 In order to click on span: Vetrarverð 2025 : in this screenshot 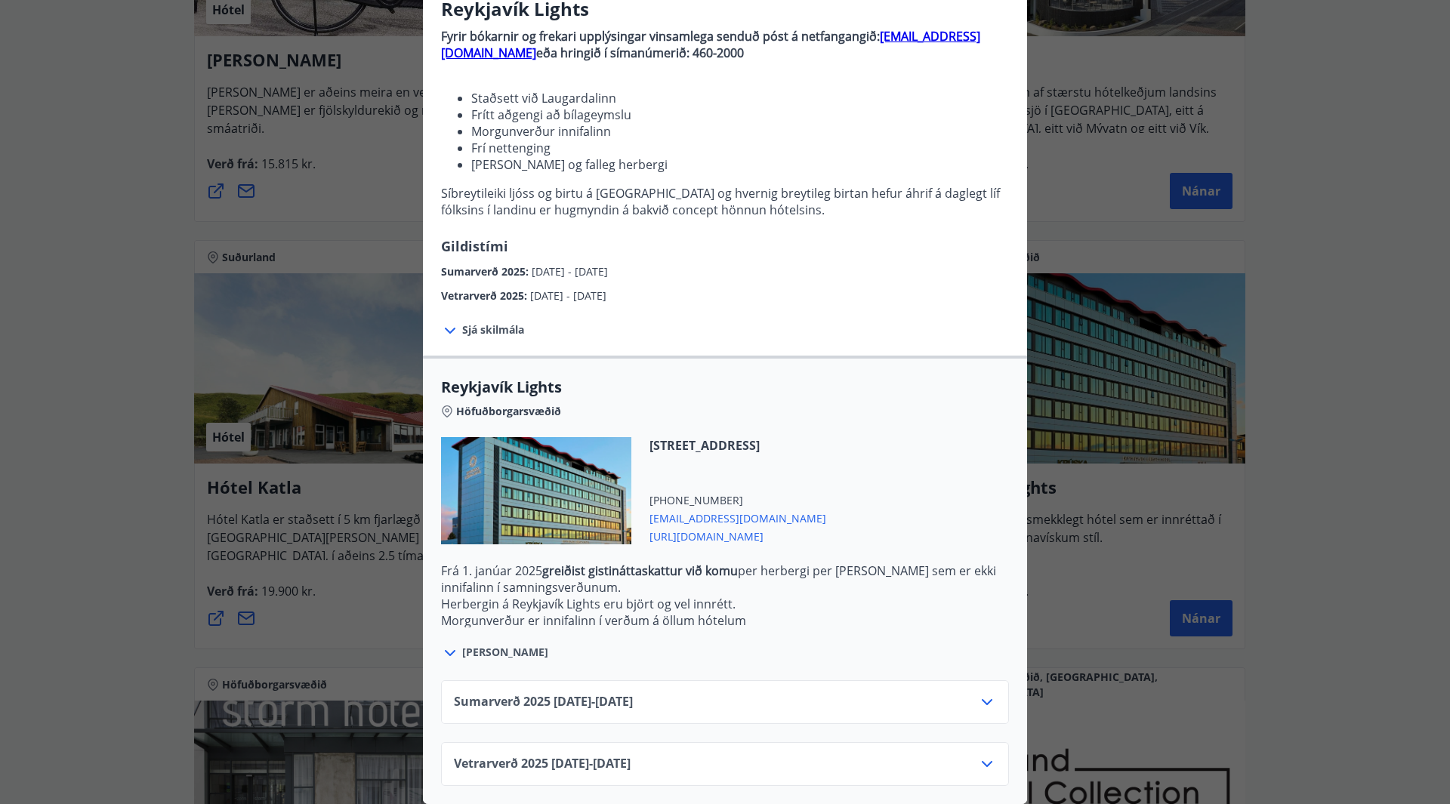, I will do `click(486, 295)`.